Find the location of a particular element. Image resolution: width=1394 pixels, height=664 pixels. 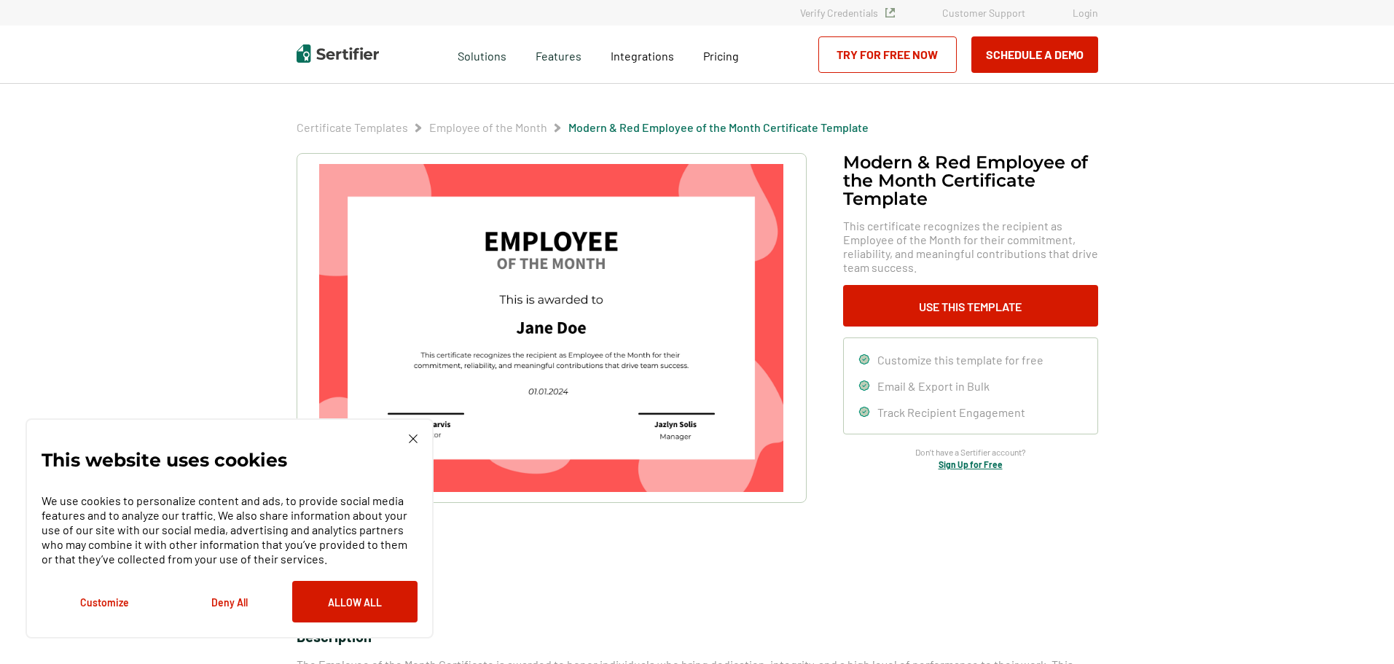

img: Verified is located at coordinates (889, 12).